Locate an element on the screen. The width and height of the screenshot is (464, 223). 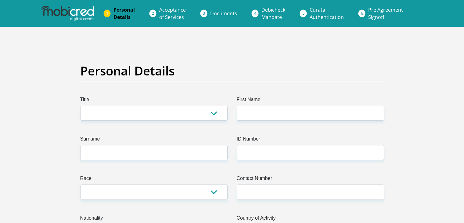
input: Surname is located at coordinates (154, 152).